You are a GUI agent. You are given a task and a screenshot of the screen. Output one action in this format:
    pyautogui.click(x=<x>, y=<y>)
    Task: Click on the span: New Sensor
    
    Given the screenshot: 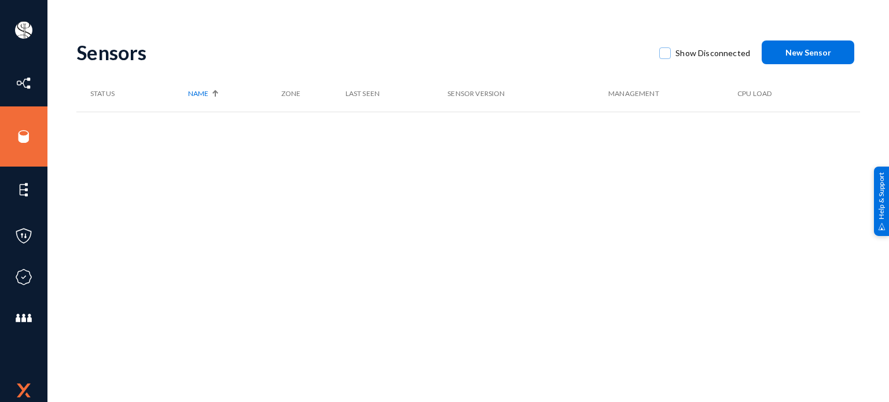 What is the action you would take?
    pyautogui.click(x=808, y=52)
    